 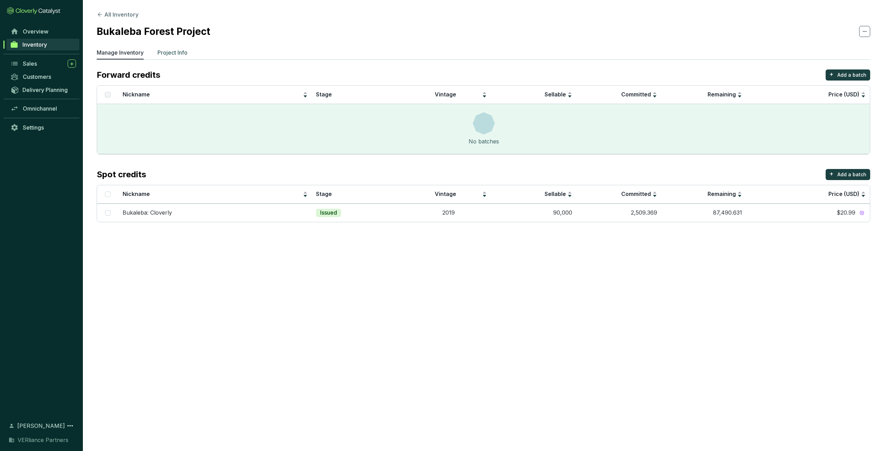 I want to click on p: Manage Inventory, so click(x=120, y=53).